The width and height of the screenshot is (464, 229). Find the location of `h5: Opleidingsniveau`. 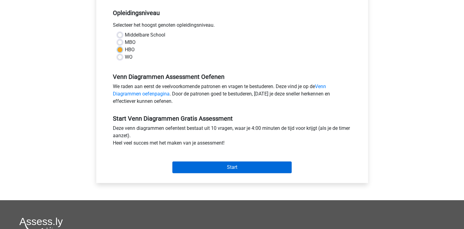

h5: Opleidingsniveau is located at coordinates (232, 13).